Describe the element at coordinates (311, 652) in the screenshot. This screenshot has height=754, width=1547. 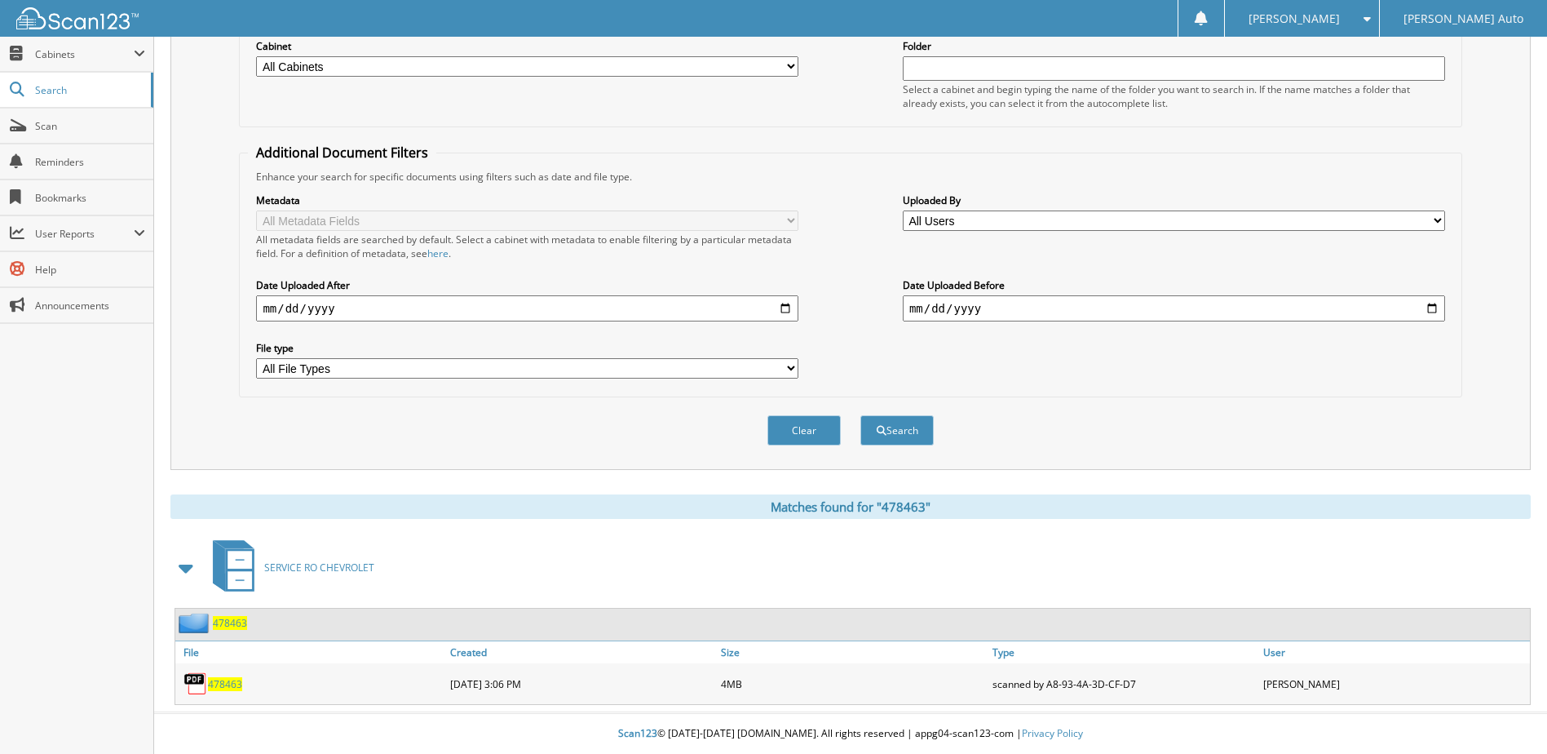
I see `a: File` at that location.